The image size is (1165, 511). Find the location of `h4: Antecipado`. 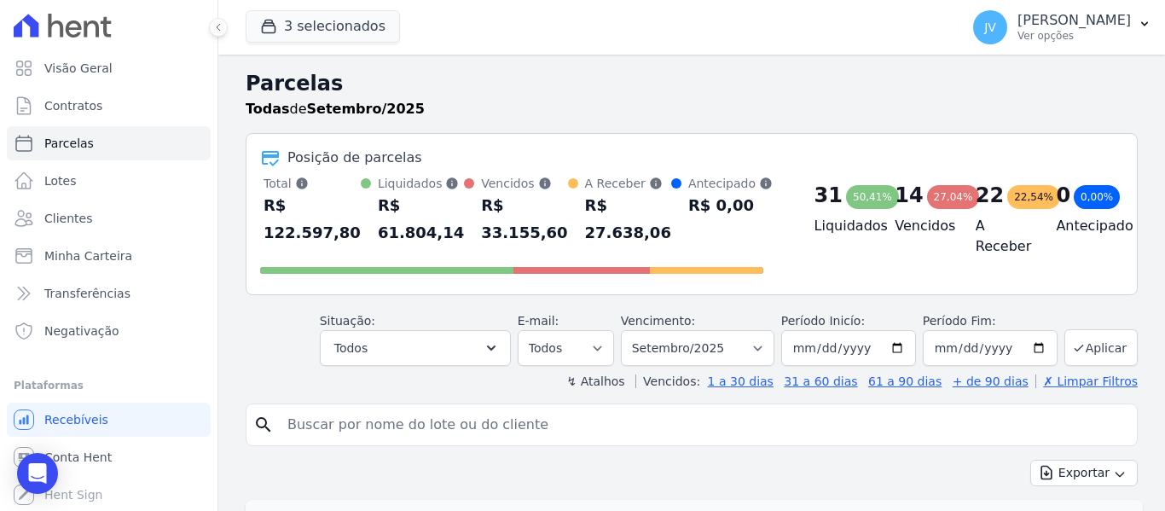

h4: Antecipado is located at coordinates (1082, 226).